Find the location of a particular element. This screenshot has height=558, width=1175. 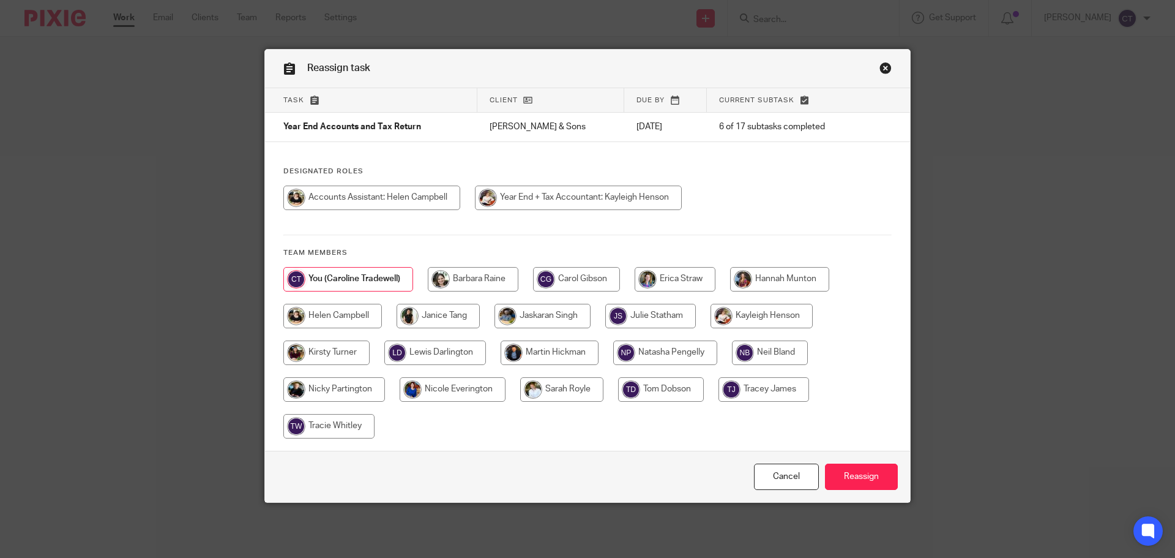

td: 6 of 17 subtasks completed is located at coordinates (786, 127).